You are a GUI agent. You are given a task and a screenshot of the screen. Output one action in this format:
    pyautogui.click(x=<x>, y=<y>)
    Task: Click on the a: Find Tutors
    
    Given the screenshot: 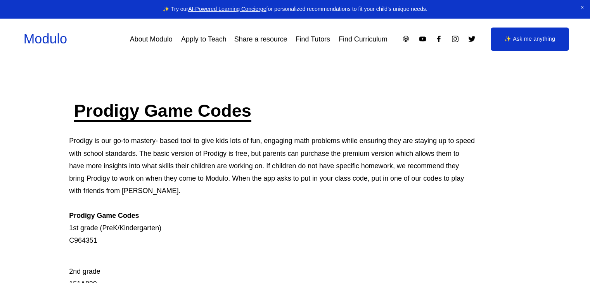 What is the action you would take?
    pyautogui.click(x=313, y=39)
    